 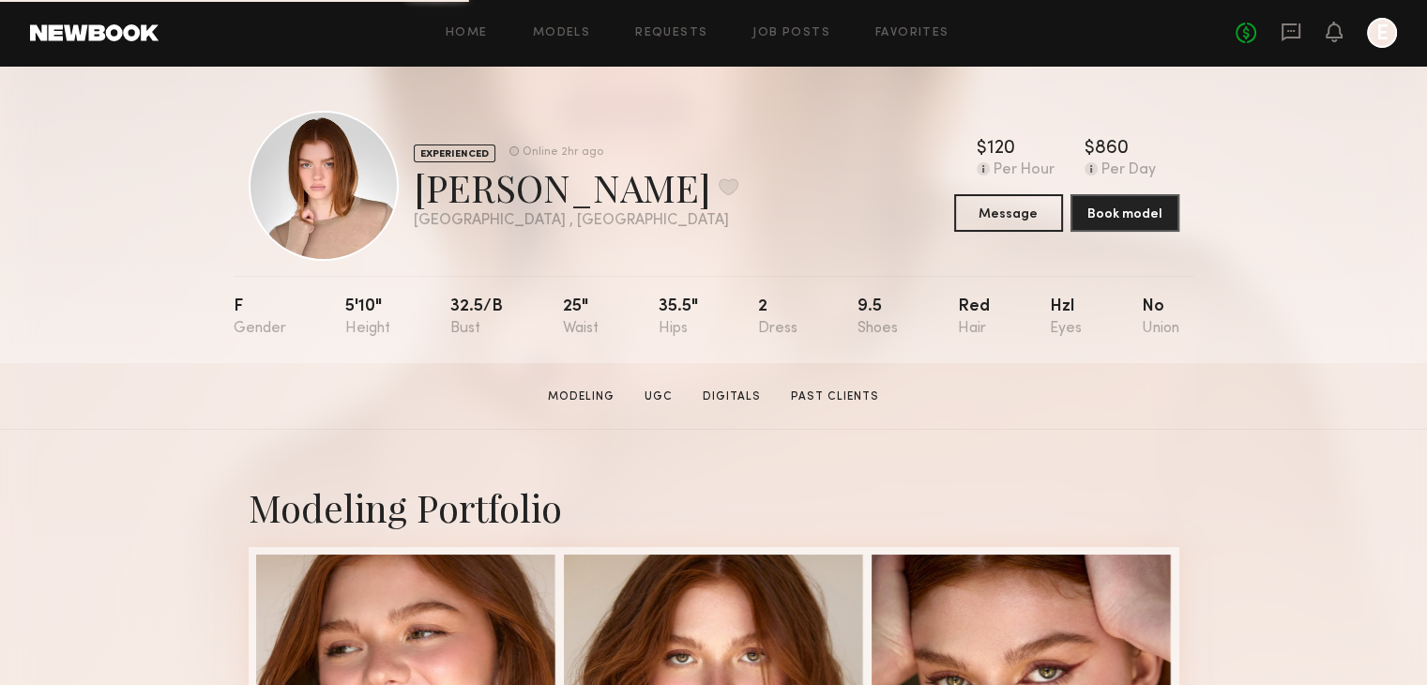 I want to click on div: F, so click(x=260, y=317).